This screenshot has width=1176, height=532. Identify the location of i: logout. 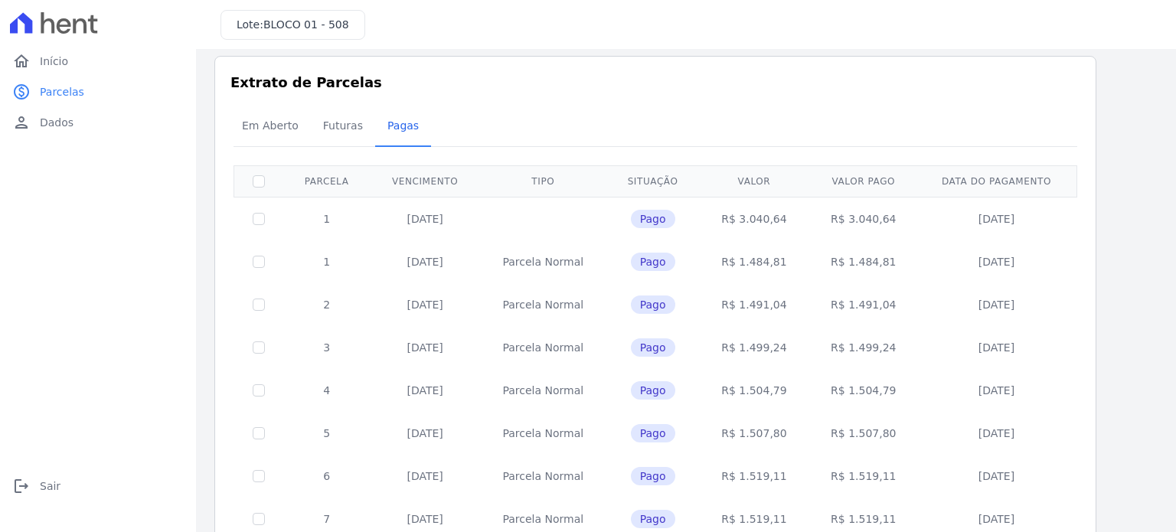
(21, 486).